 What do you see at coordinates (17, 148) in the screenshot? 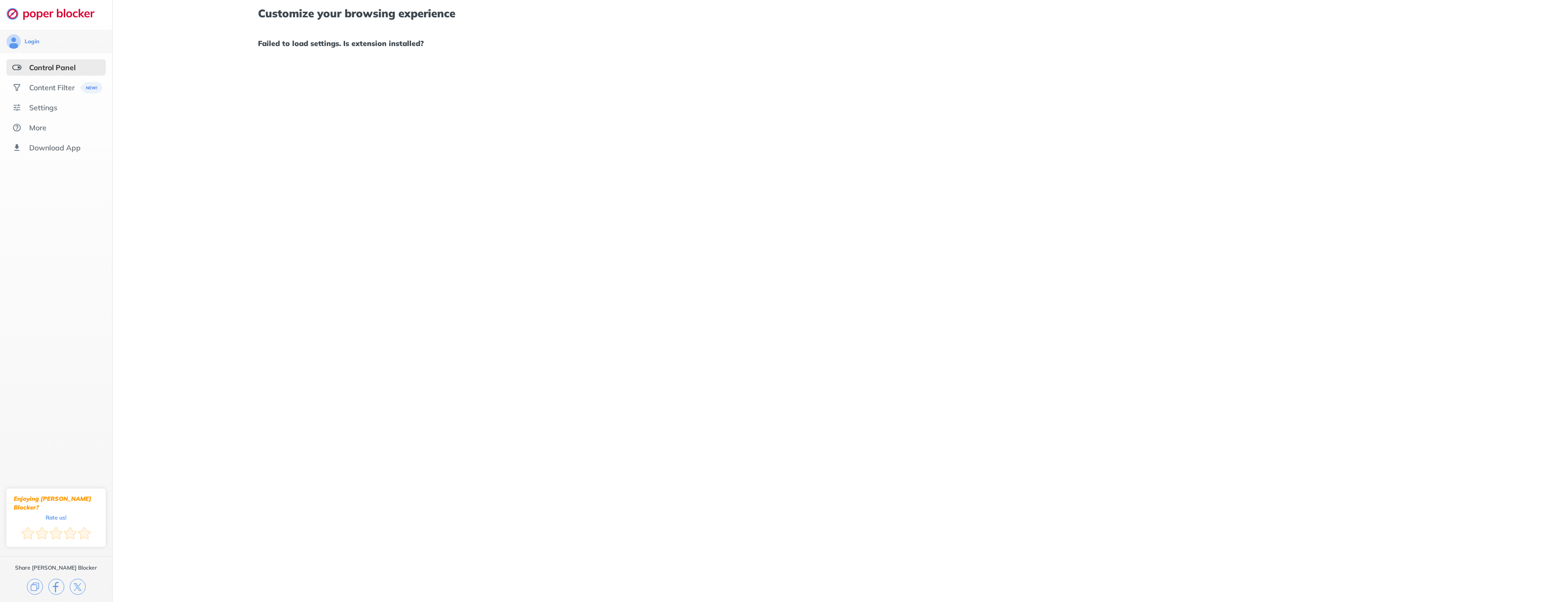
I see `img: download-app.svg` at bounding box center [17, 148].